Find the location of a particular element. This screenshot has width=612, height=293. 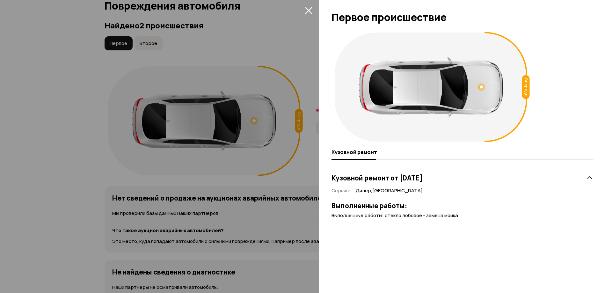

span: Кузовной ремонт is located at coordinates (354, 152).